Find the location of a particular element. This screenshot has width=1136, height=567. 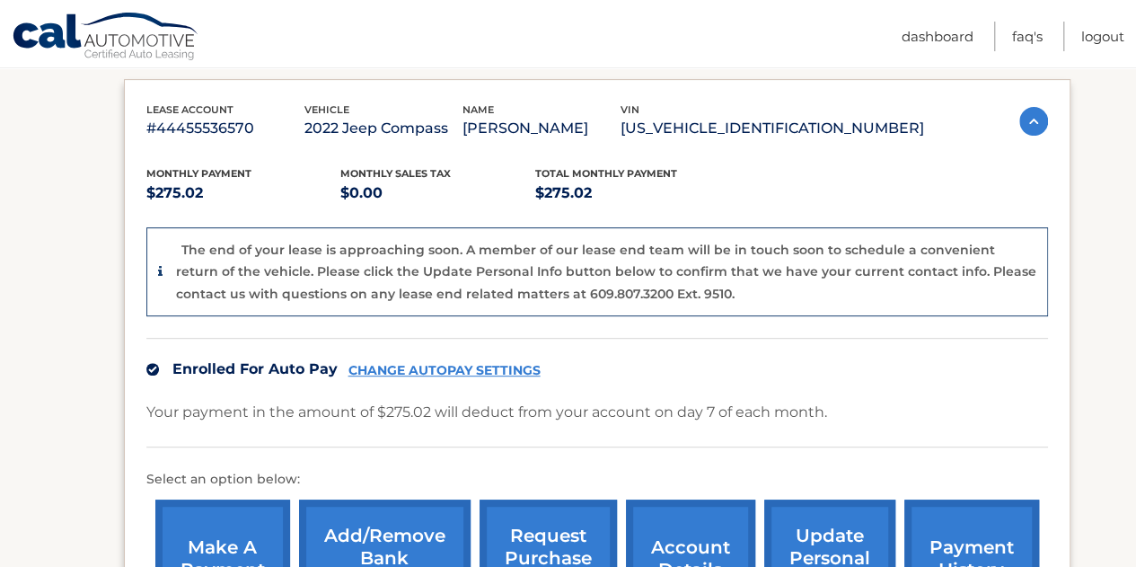

p: #44455536570 is located at coordinates (225, 128).